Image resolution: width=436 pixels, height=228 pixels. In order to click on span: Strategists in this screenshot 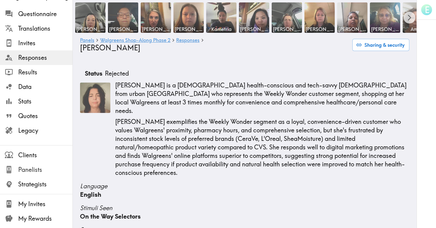, I will do `click(45, 184)`.